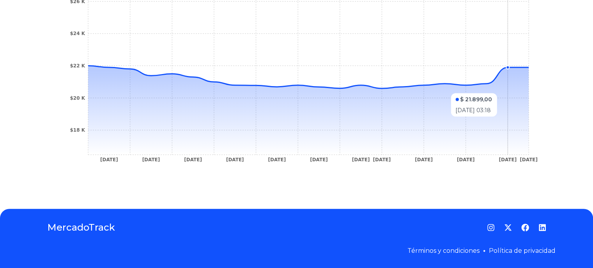 The width and height of the screenshot is (593, 268). What do you see at coordinates (81, 228) in the screenshot?
I see `h1: MercadoTrack` at bounding box center [81, 228].